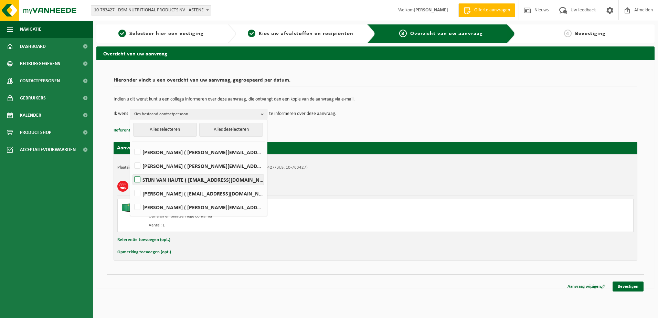 This screenshot has width=658, height=318. Describe the element at coordinates (131, 208) in the screenshot. I see `img: HK-XA-40-GN-00.png` at that location.